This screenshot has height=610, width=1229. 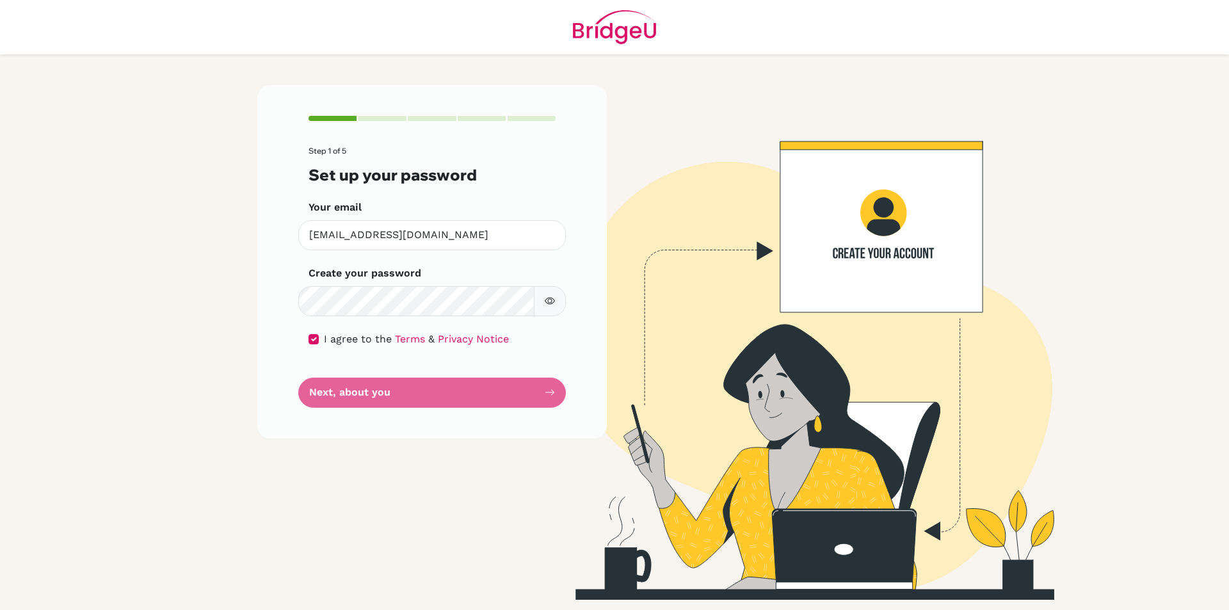 What do you see at coordinates (358, 339) in the screenshot?
I see `span: I agree to the` at bounding box center [358, 339].